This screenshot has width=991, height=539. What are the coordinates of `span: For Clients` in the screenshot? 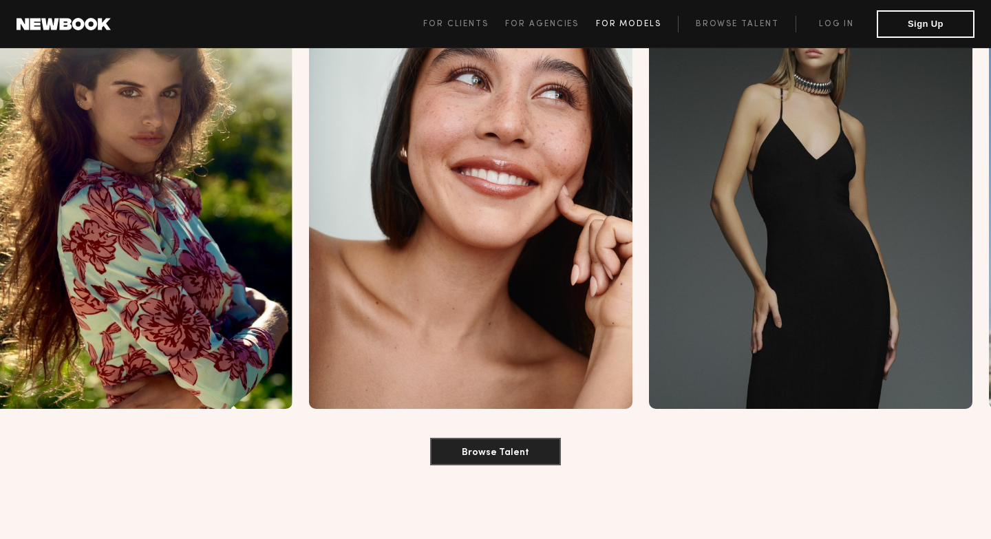 It's located at (456, 24).